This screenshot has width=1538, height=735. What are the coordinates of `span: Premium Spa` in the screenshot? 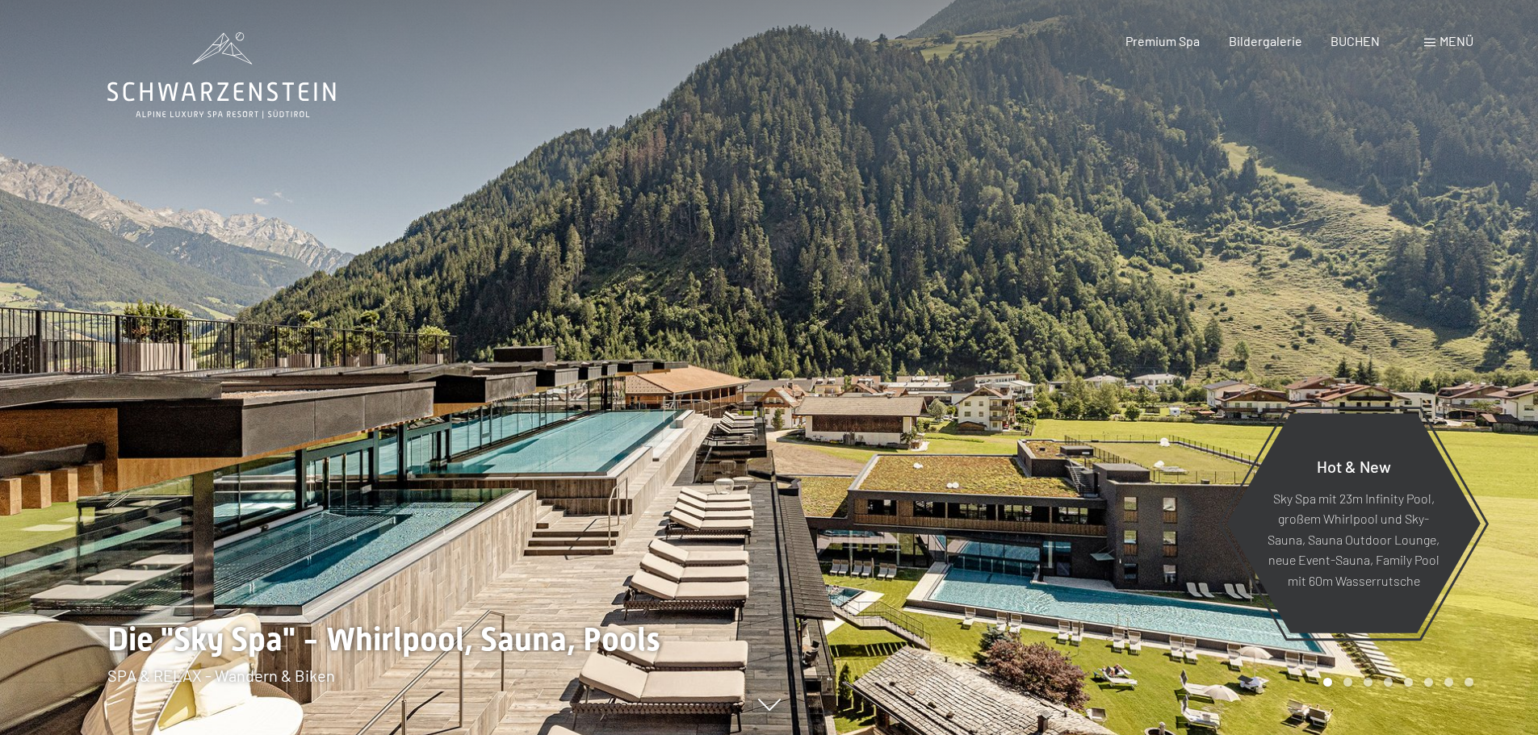 It's located at (1162, 40).